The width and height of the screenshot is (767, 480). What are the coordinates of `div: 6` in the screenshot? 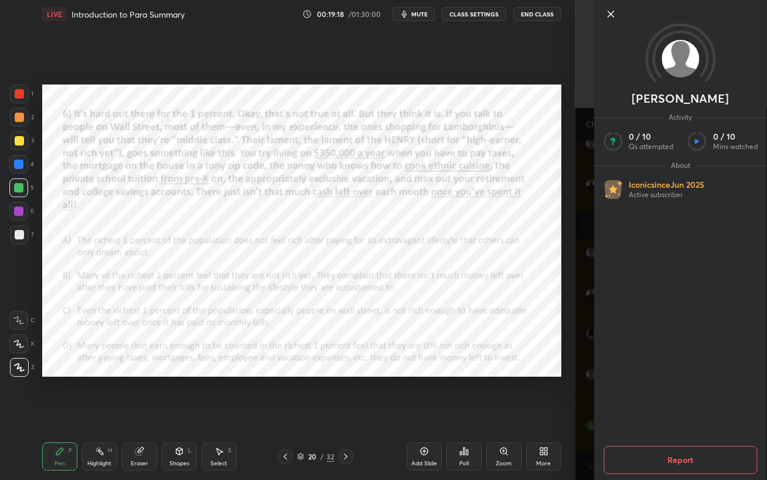 It's located at (22, 211).